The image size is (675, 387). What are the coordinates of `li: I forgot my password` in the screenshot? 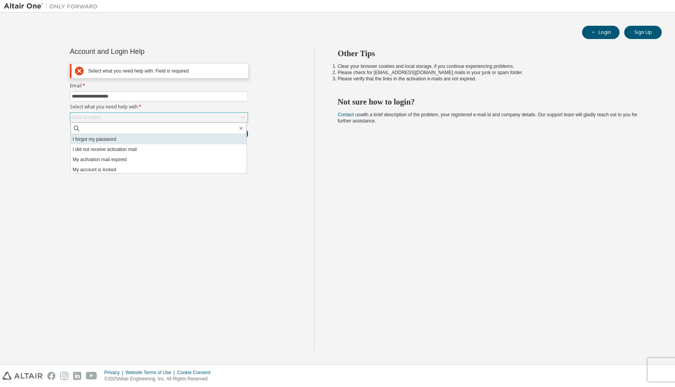 It's located at (159, 139).